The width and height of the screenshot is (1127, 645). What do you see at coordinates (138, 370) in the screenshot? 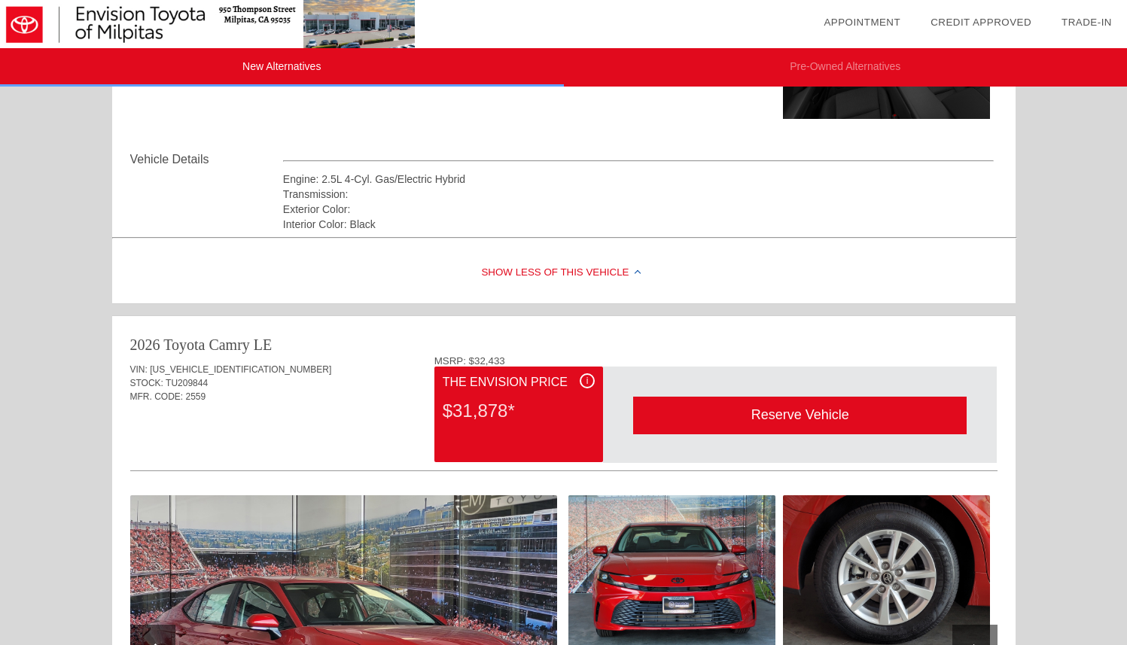
I see `span: VIN:` at bounding box center [138, 370].